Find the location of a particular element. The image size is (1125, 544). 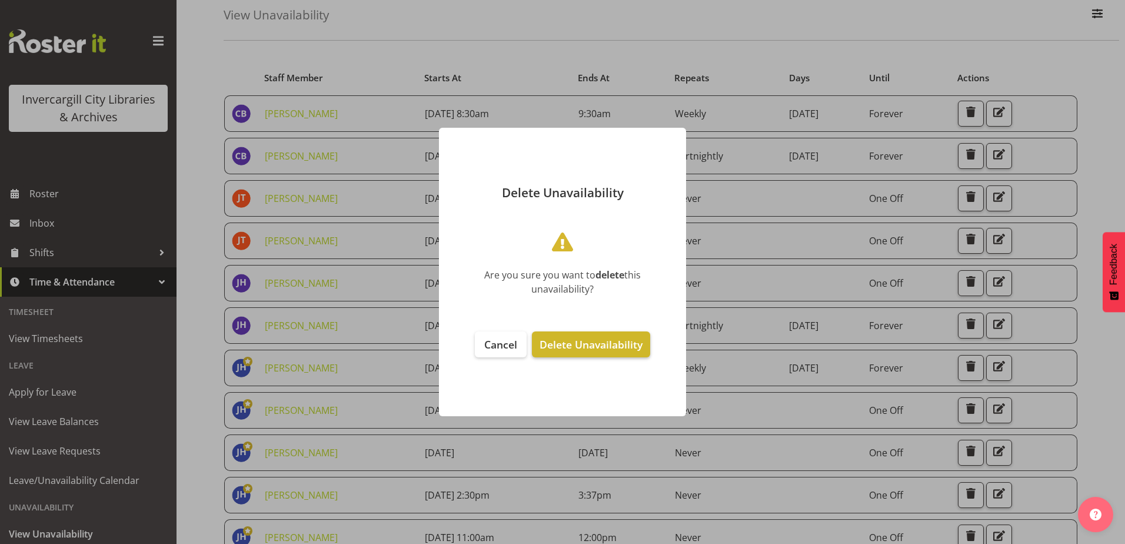

span: Feedback is located at coordinates (1114, 264).